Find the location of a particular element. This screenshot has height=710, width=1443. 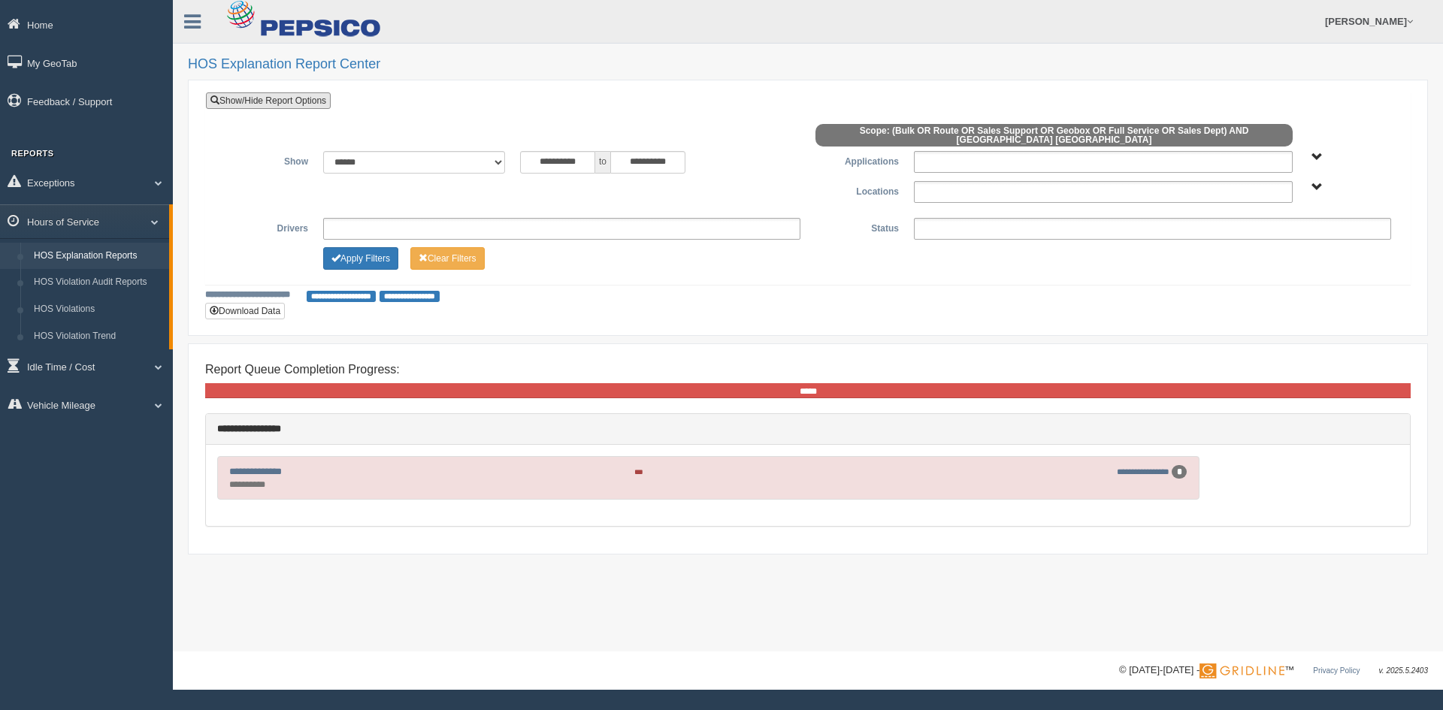

a: Privacy Policy is located at coordinates (1336, 670).